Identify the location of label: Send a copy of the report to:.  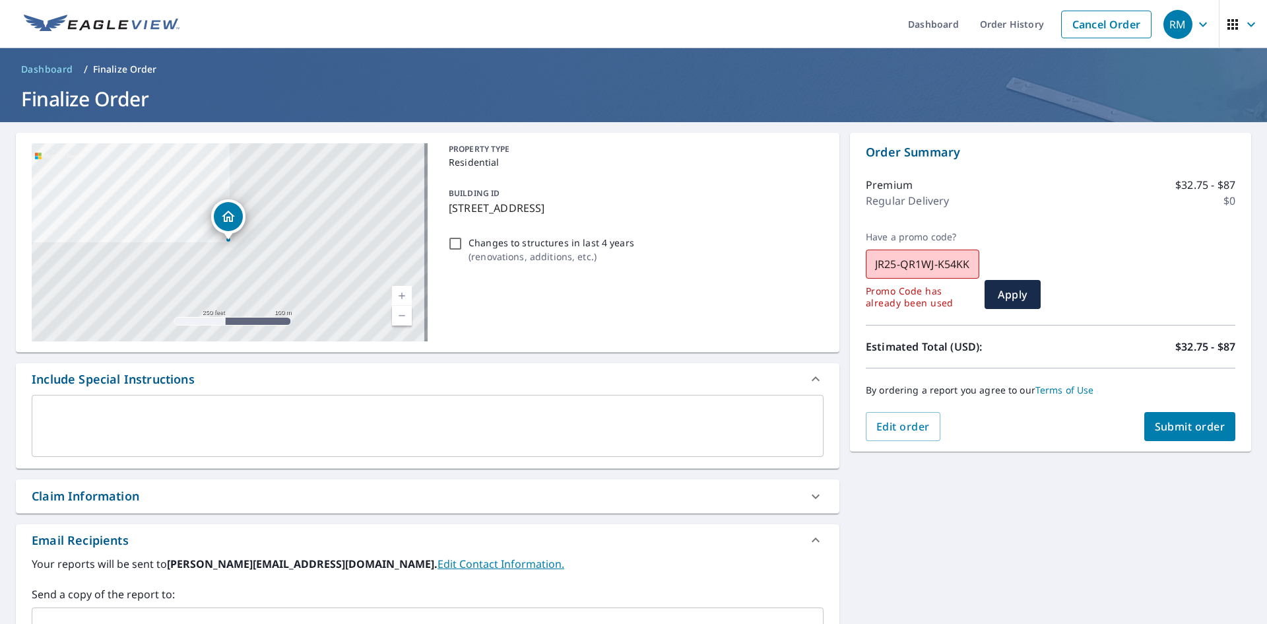
(428, 594).